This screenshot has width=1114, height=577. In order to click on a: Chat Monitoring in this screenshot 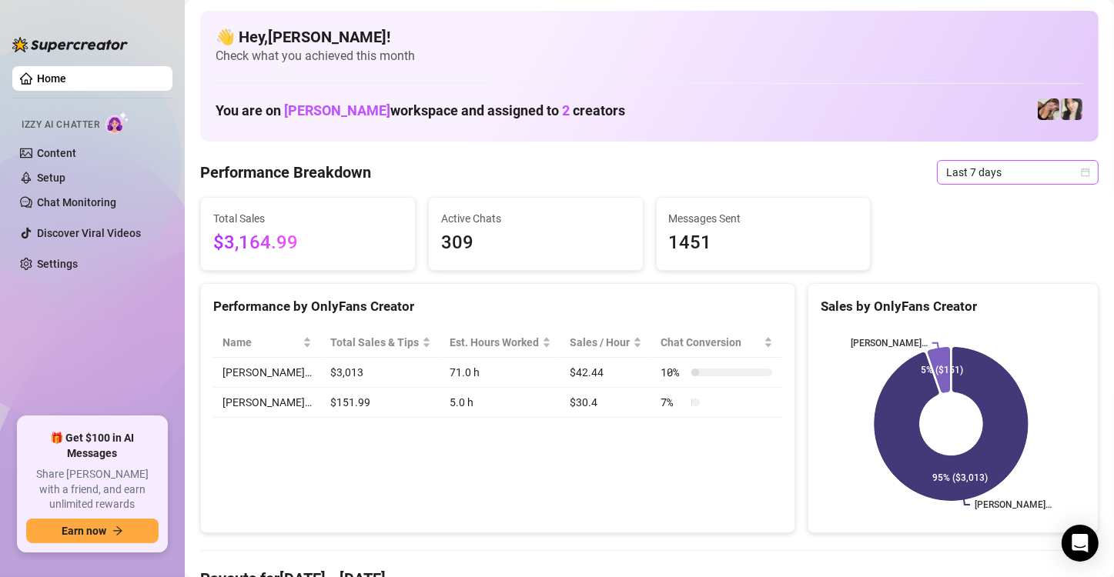, I will do `click(76, 202)`.